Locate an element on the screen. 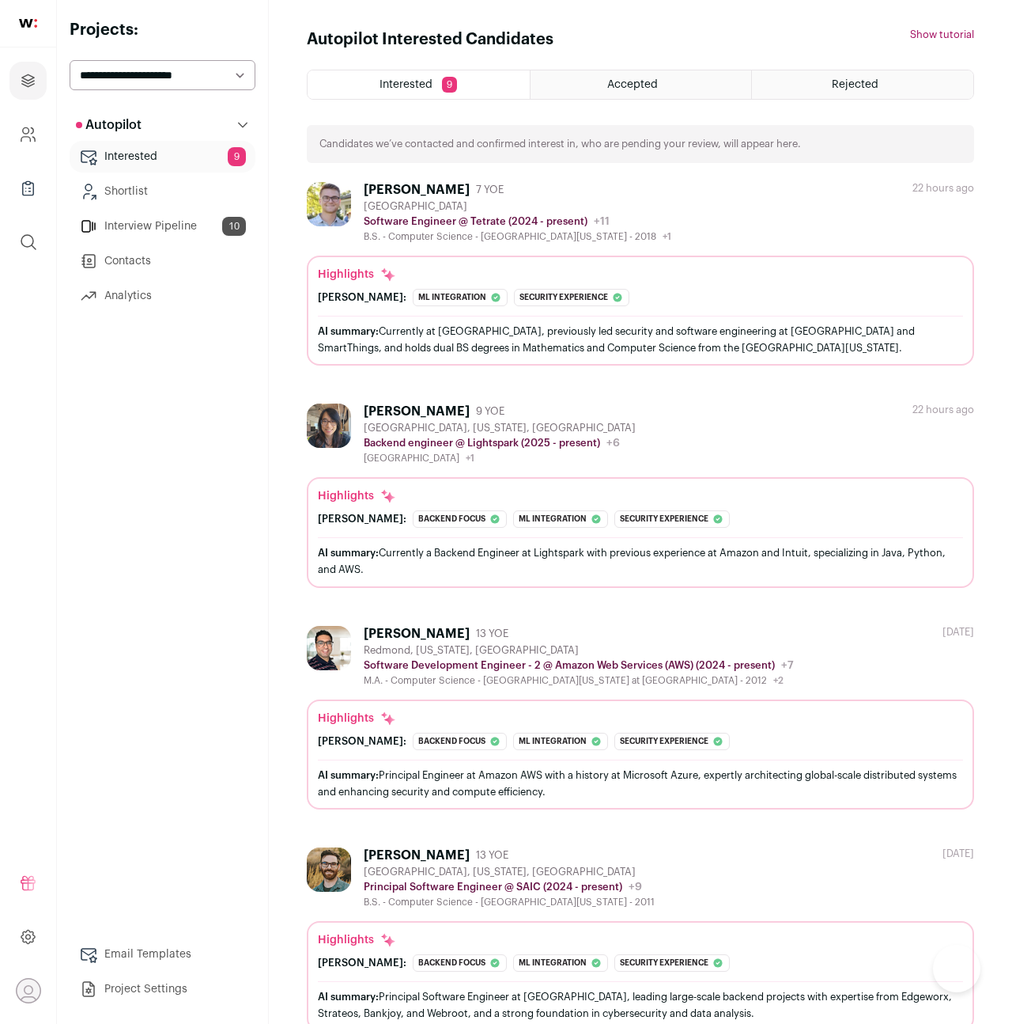 This screenshot has width=1012, height=1024. a: Project Settings is located at coordinates (162, 989).